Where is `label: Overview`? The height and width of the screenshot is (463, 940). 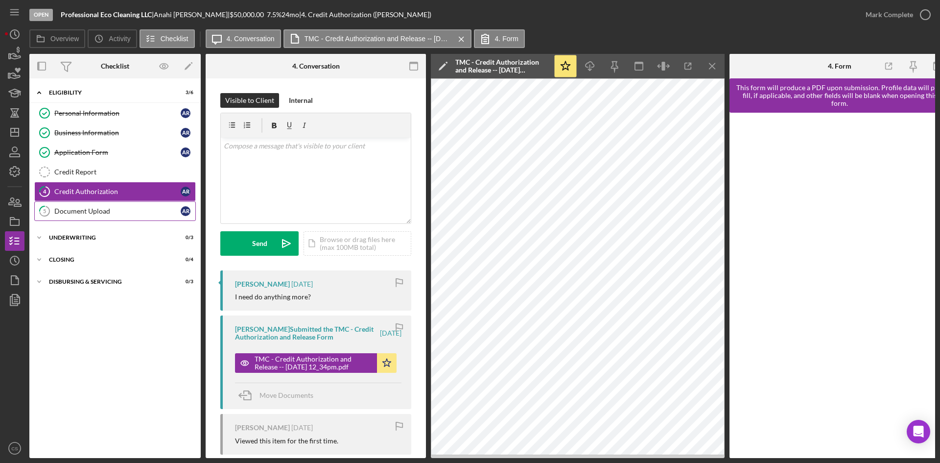 label: Overview is located at coordinates (65, 39).